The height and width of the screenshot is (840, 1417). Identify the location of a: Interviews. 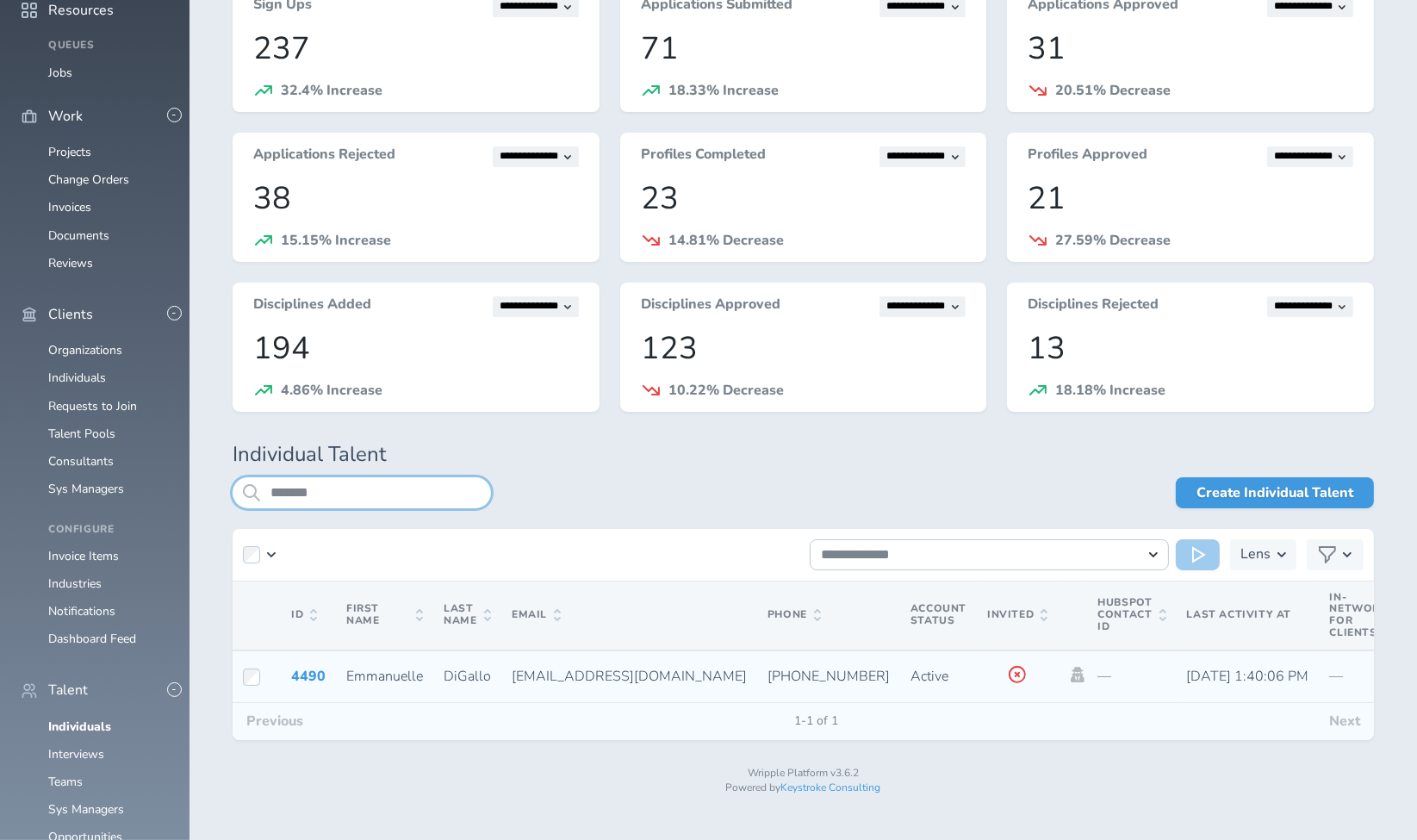
(76, 753).